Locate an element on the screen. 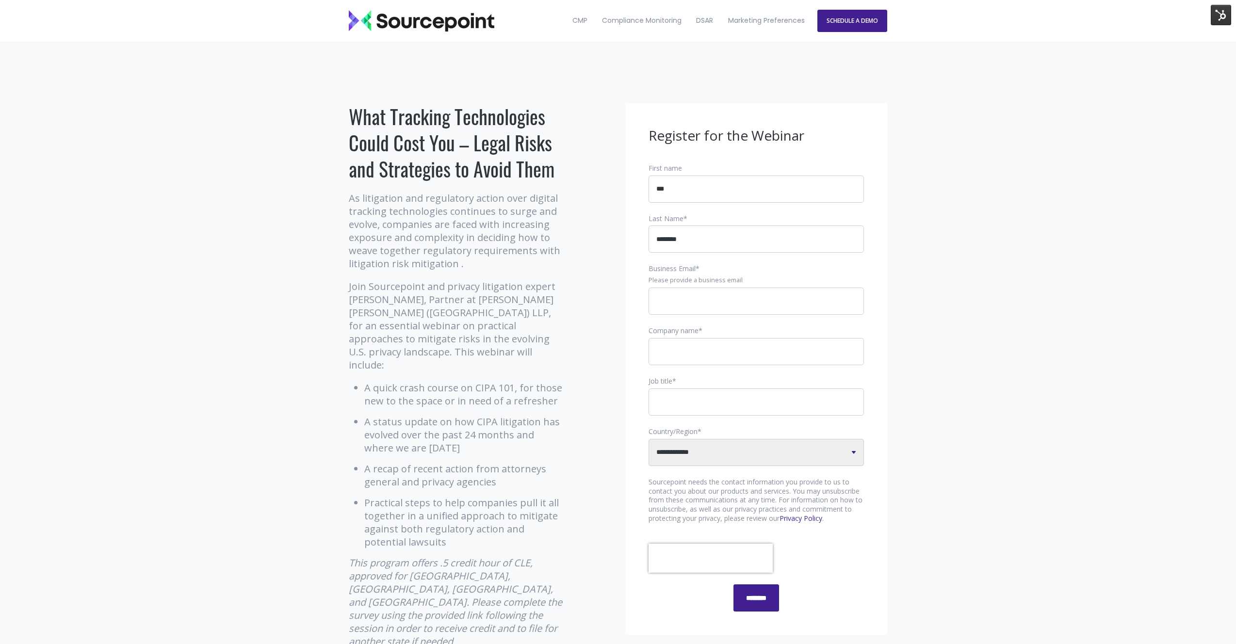  span: Country/Region is located at coordinates (673, 431).